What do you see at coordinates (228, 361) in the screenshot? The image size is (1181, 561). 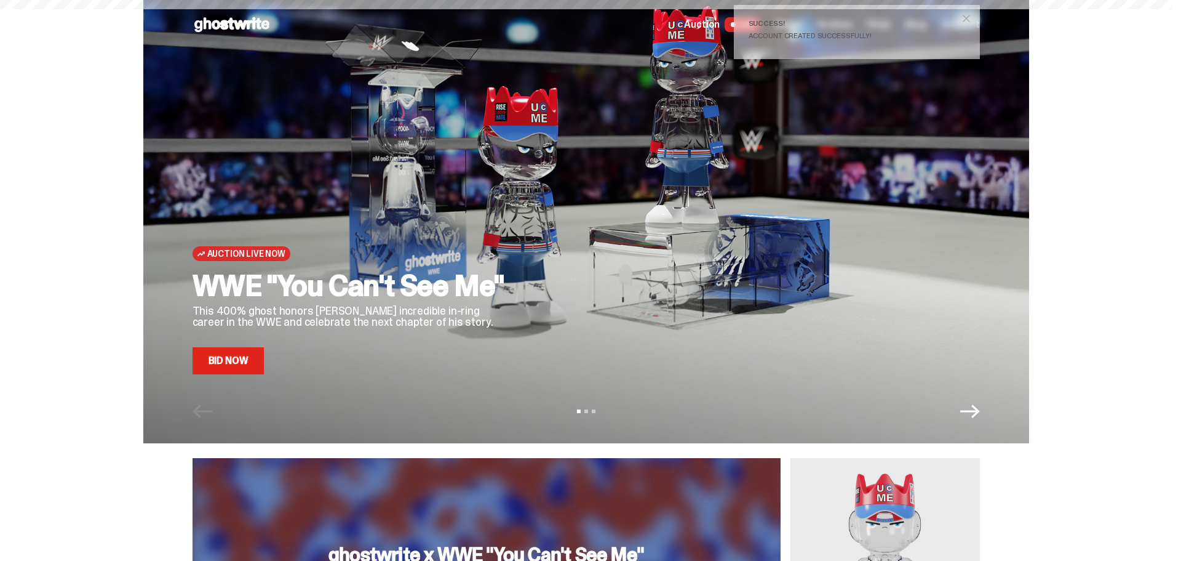 I see `a: Bid Now` at bounding box center [228, 361].